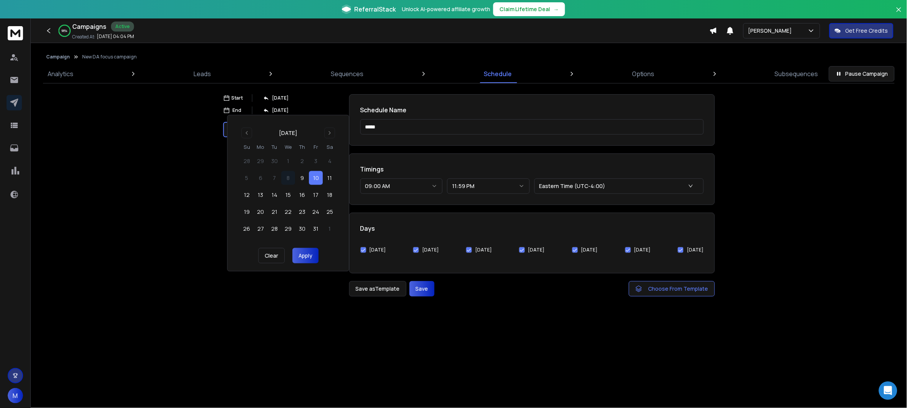 The height and width of the screenshot is (408, 907). Describe the element at coordinates (330, 178) in the screenshot. I see `button: 11` at that location.